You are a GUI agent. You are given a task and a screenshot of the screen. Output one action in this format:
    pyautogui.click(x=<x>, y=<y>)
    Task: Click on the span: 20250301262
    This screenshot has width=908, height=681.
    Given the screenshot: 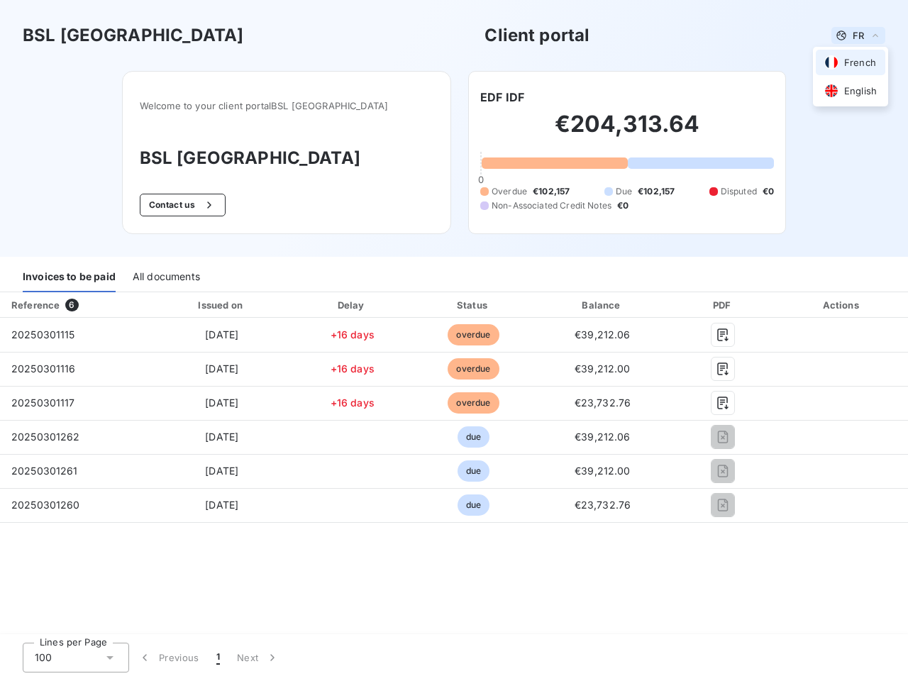 What is the action you would take?
    pyautogui.click(x=45, y=436)
    